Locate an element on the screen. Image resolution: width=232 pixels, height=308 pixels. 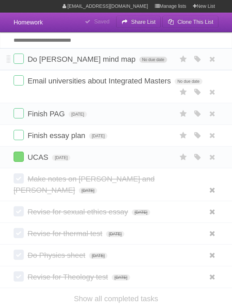
button: Clone This List is located at coordinates (190, 22).